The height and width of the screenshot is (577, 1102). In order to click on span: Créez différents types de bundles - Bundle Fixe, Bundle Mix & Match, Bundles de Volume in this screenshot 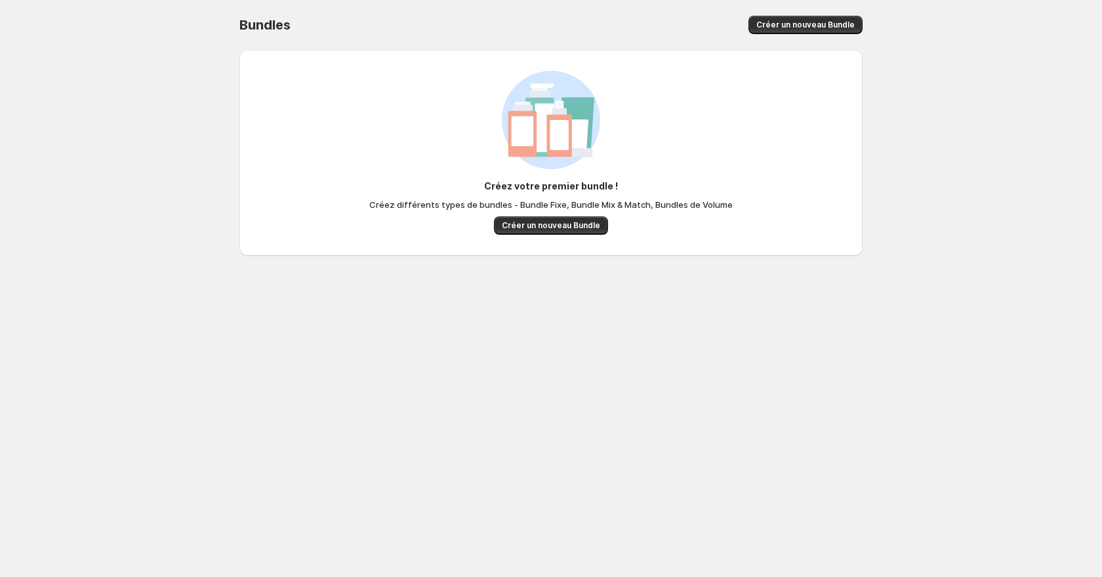, I will do `click(551, 205)`.